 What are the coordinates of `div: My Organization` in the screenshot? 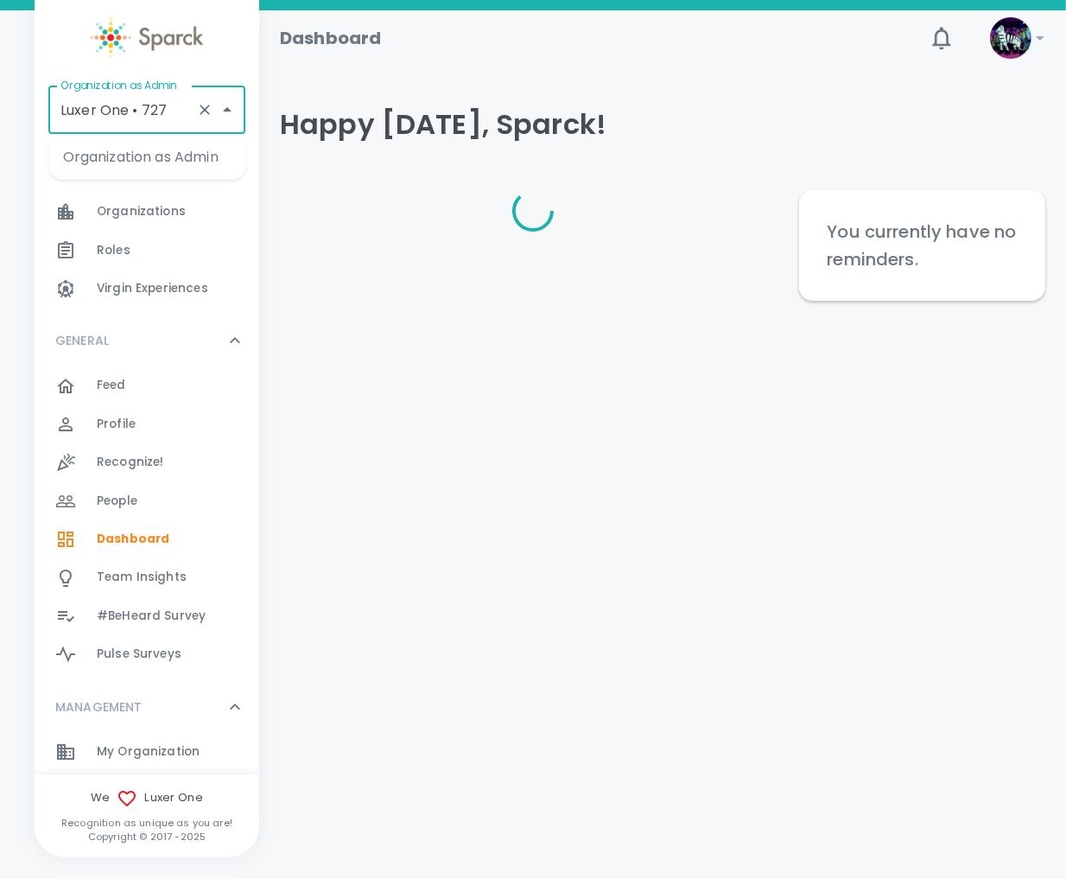 It's located at (147, 752).